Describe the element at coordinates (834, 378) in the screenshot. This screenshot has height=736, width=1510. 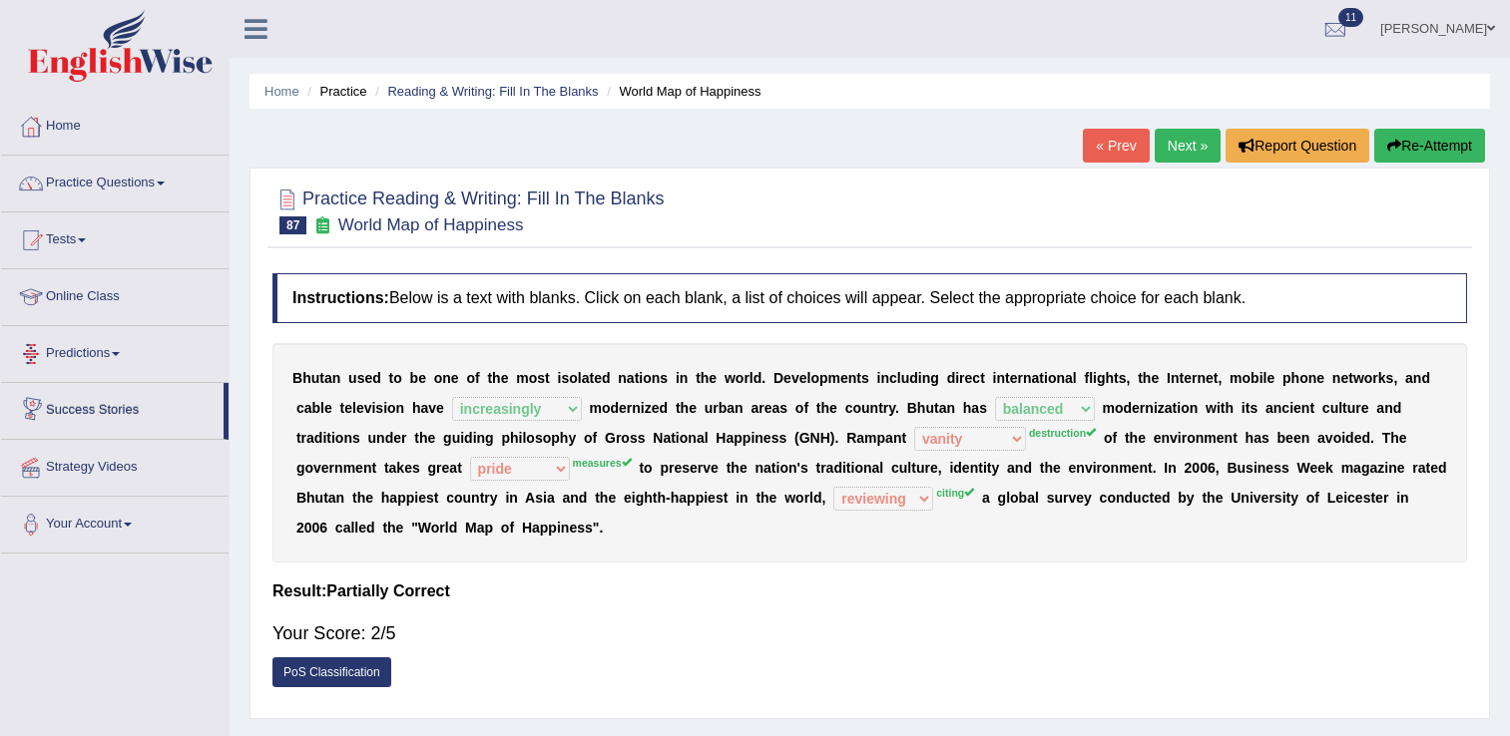
I see `b: m` at that location.